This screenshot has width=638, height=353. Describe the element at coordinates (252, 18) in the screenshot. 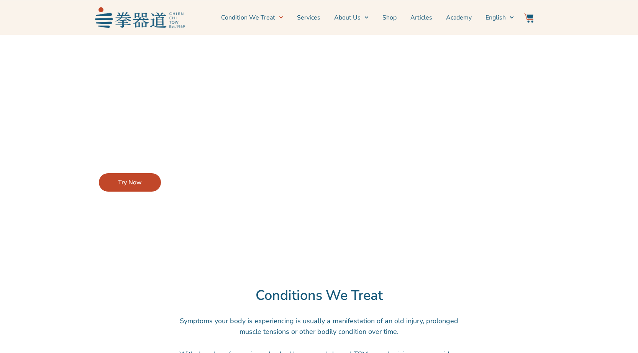

I see `a: Condition We Treat` at that location.